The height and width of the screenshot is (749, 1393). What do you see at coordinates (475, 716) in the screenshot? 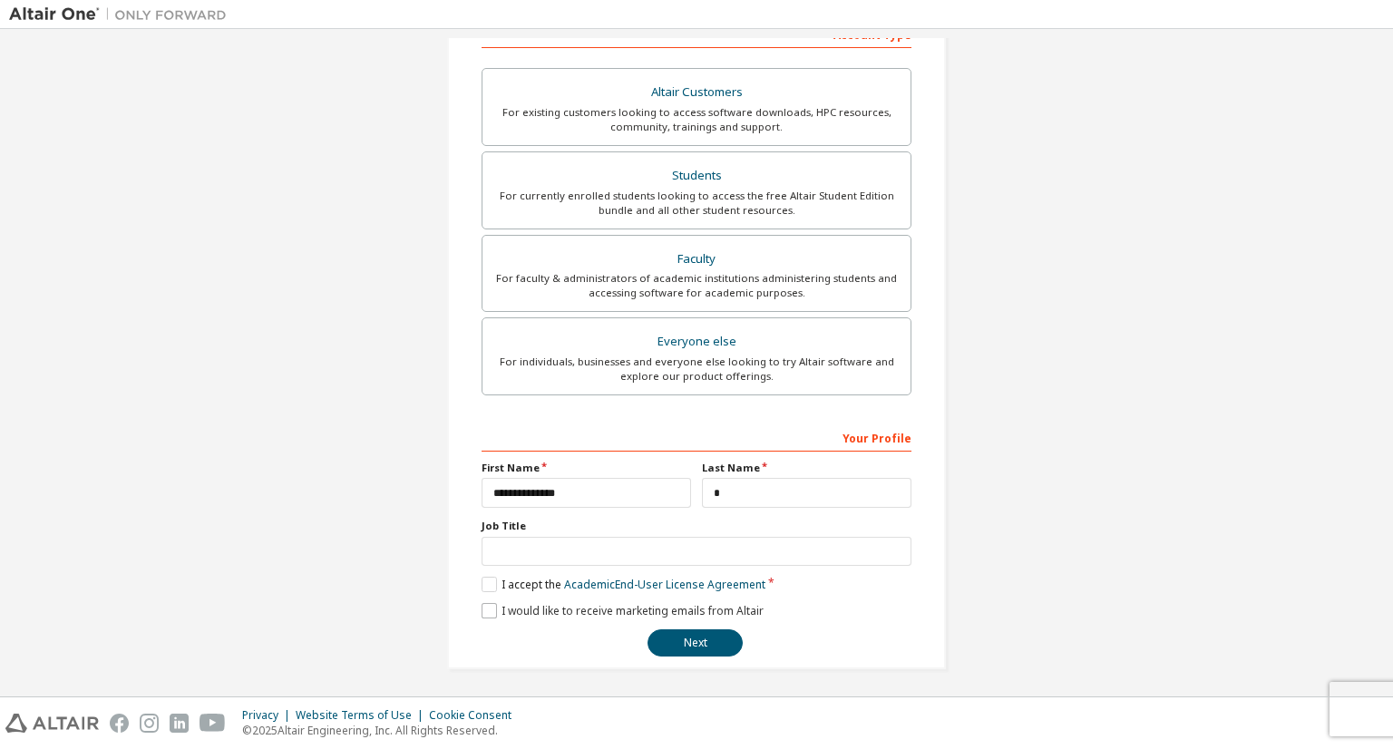
I see `div: Cookie Consent` at bounding box center [475, 716].